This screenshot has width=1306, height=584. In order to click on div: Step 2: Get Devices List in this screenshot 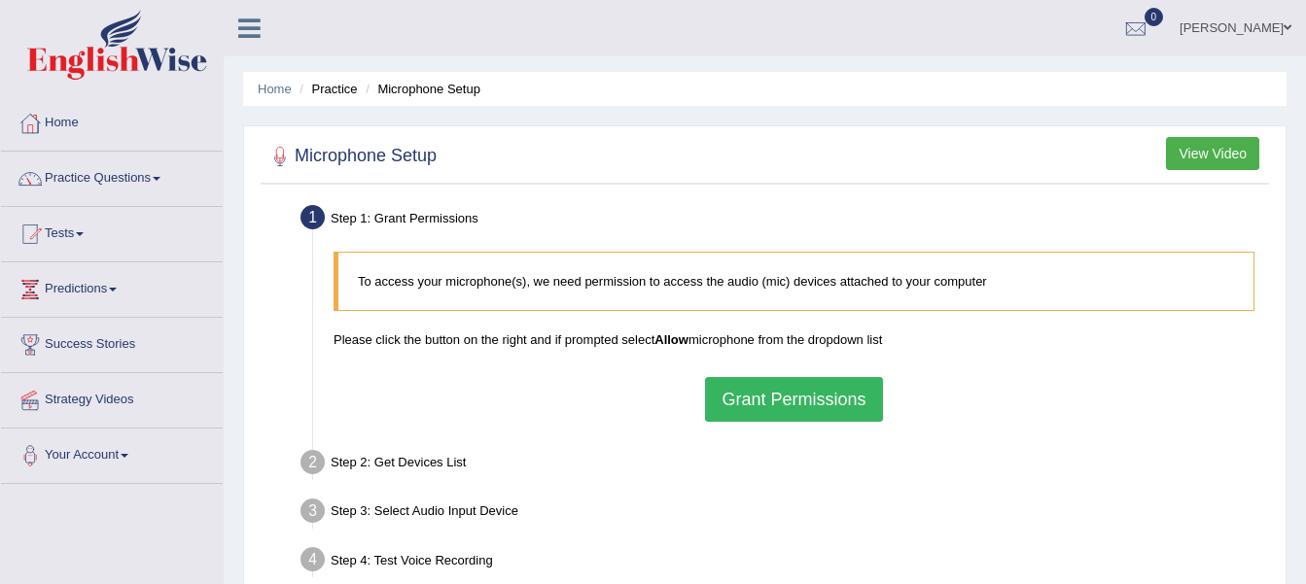, I will do `click(784, 466)`.